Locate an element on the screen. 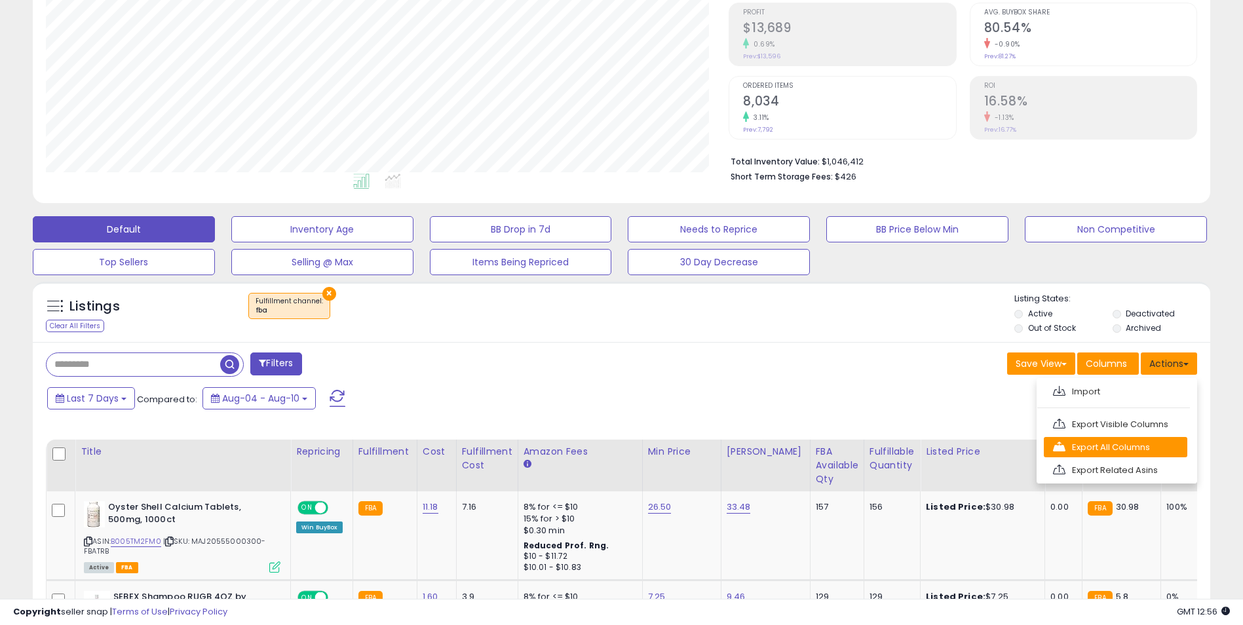 The width and height of the screenshot is (1243, 625). div: Amazon Fees is located at coordinates (580, 451).